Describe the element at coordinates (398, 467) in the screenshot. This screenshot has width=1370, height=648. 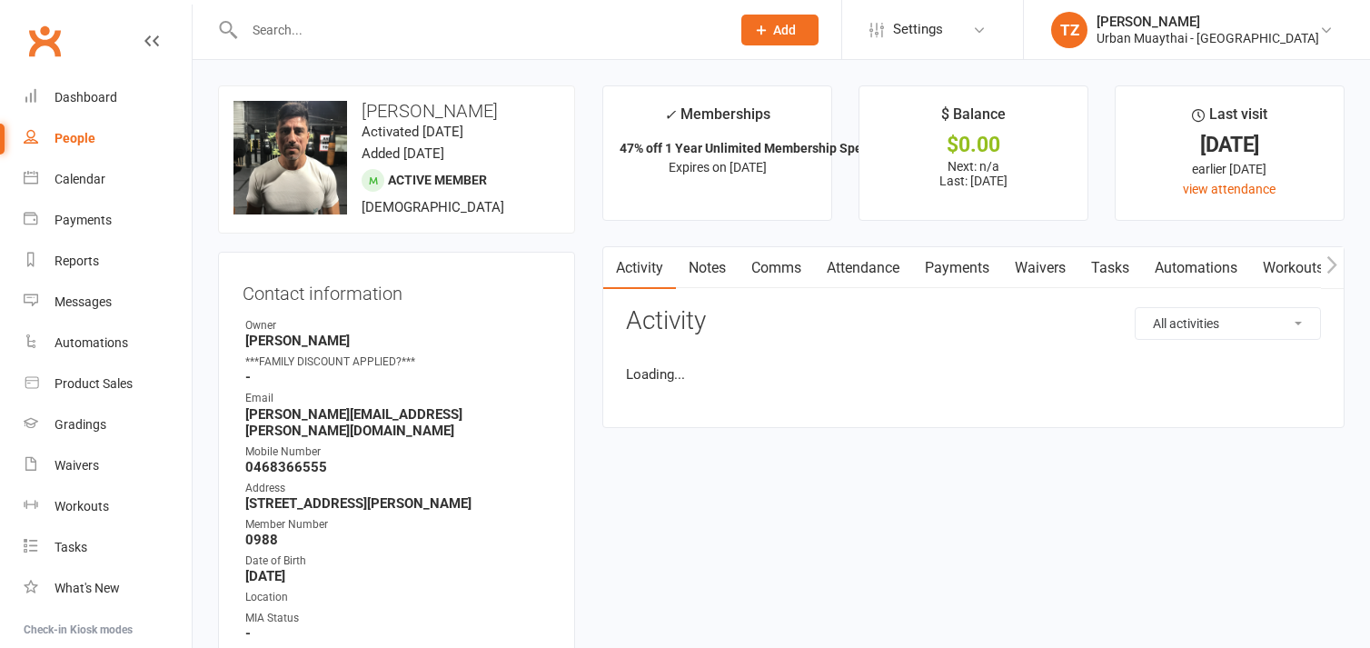
I see `strong: 0468366555` at that location.